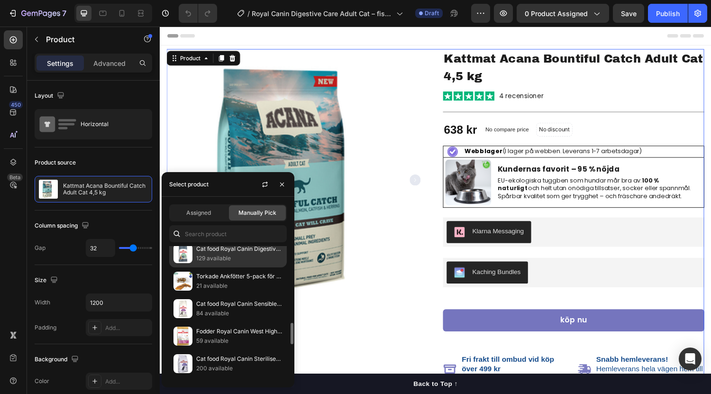 This screenshot has height=394, width=711. I want to click on button: 0 product assigned, so click(562, 13).